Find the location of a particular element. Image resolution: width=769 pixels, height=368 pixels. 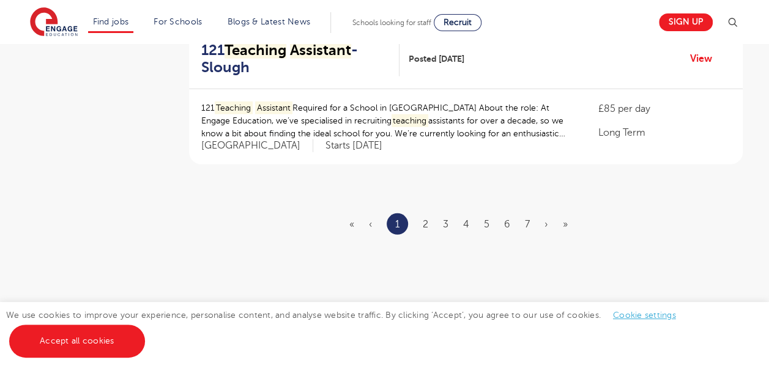

a: Last is located at coordinates (565, 224).